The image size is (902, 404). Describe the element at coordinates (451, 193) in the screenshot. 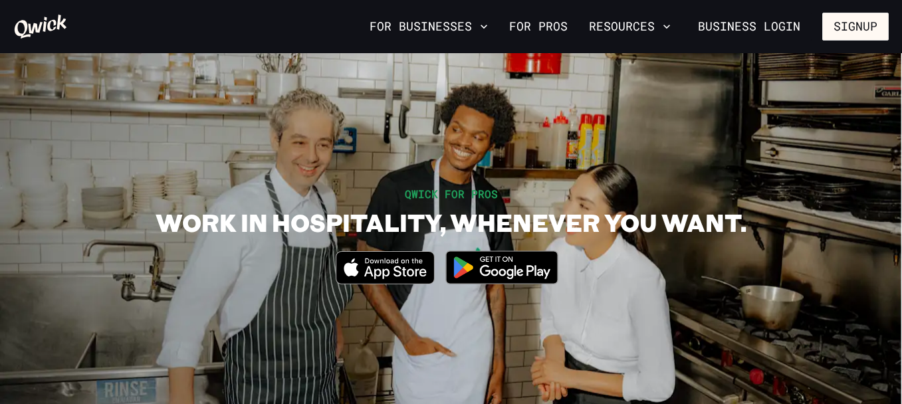

I see `span: QWICK FOR PROS` at that location.